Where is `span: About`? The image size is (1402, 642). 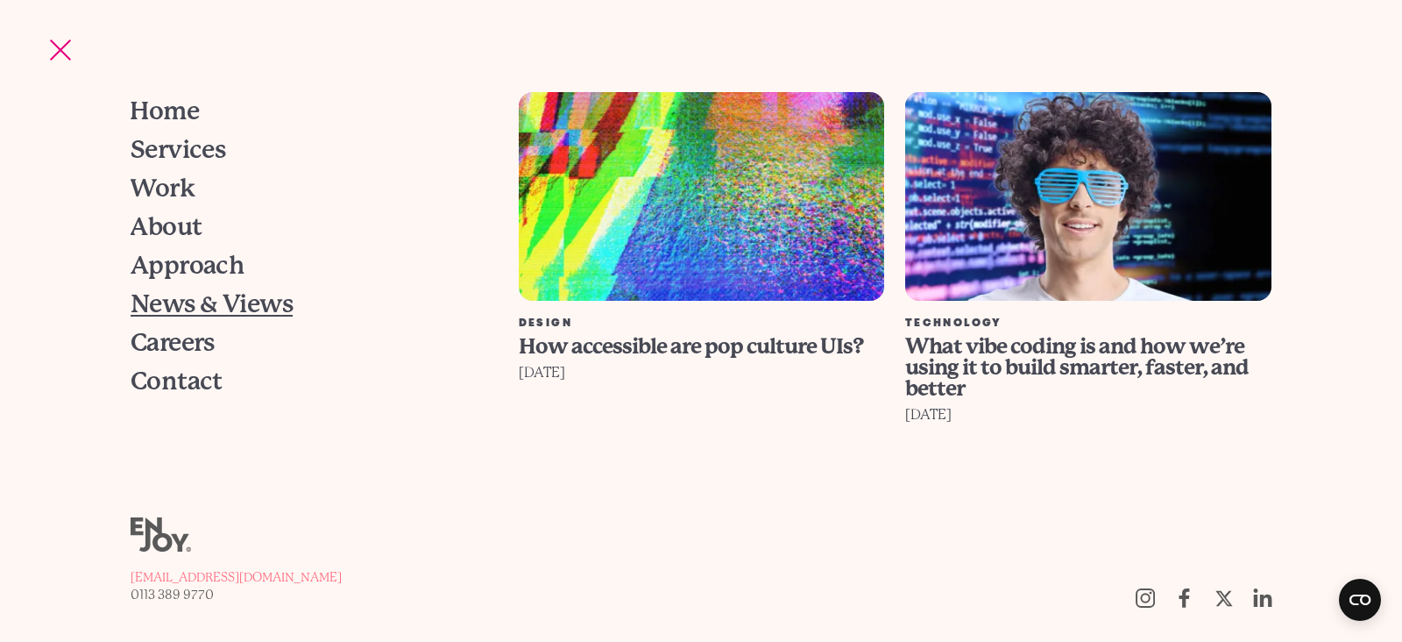
span: About is located at coordinates (167, 227).